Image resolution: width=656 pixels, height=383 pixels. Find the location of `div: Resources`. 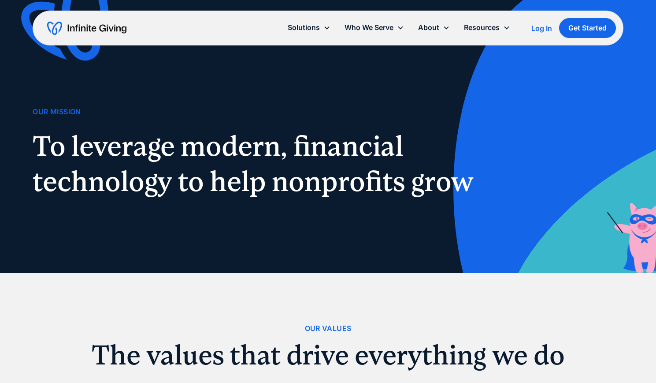

div: Resources is located at coordinates (482, 27).